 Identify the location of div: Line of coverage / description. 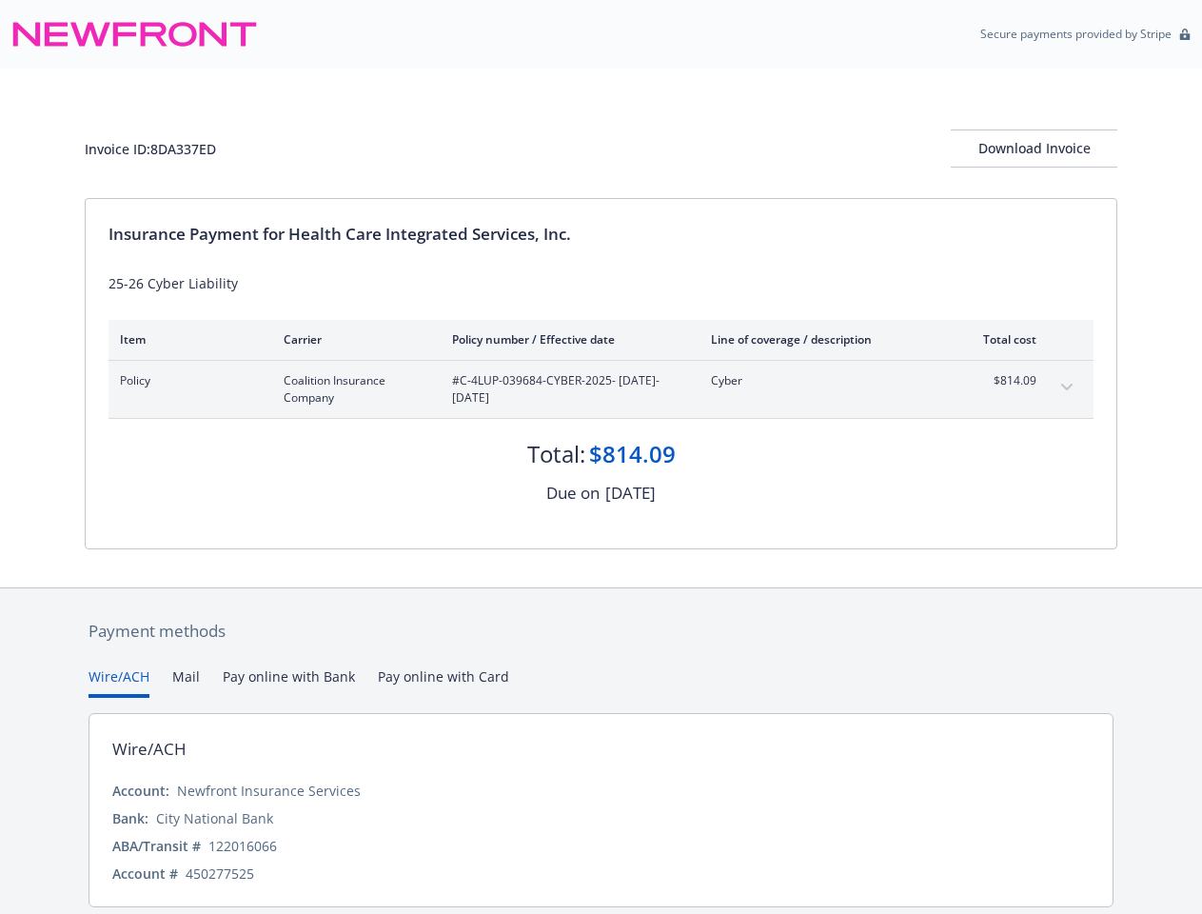
(822, 339).